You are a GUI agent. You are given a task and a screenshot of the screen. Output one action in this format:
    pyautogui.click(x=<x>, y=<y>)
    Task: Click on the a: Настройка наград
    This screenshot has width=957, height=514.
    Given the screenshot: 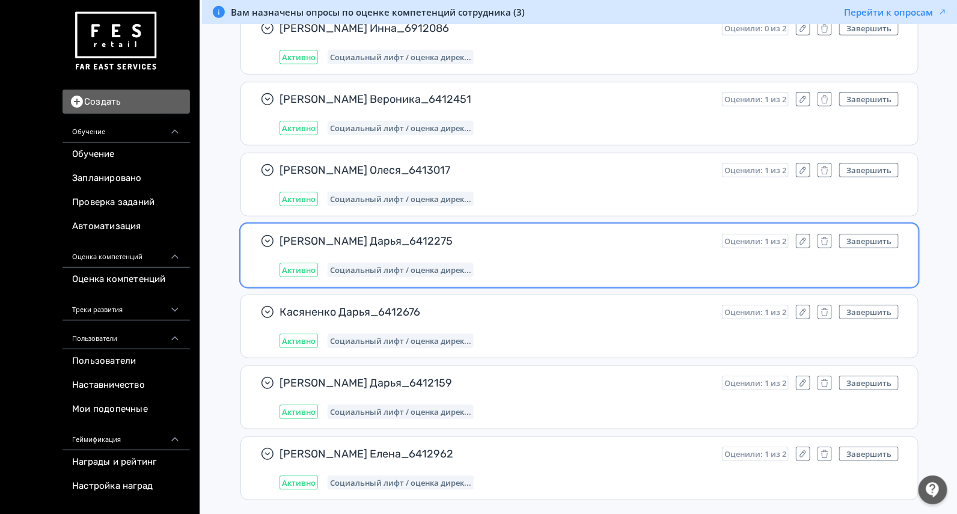 What is the action you would take?
    pyautogui.click(x=126, y=486)
    